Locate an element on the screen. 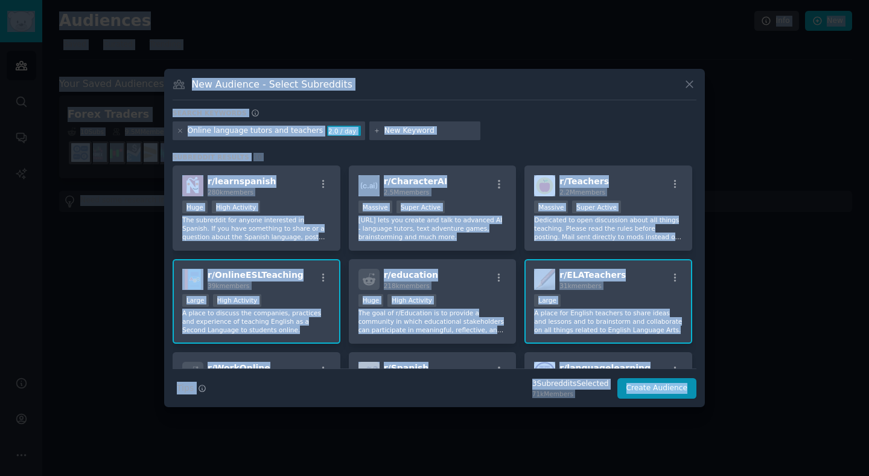 The width and height of the screenshot is (869, 476). span: r/ CharacterAI is located at coordinates (416, 181).